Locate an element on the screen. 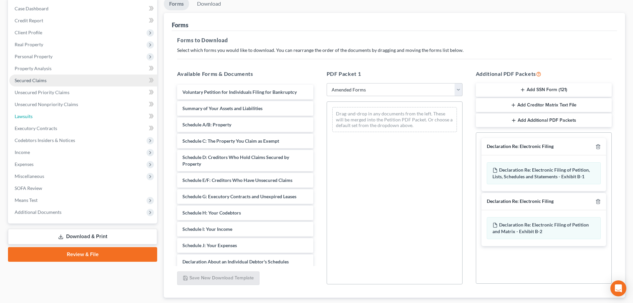  button: Add SSN Form (121) is located at coordinates (544, 90).